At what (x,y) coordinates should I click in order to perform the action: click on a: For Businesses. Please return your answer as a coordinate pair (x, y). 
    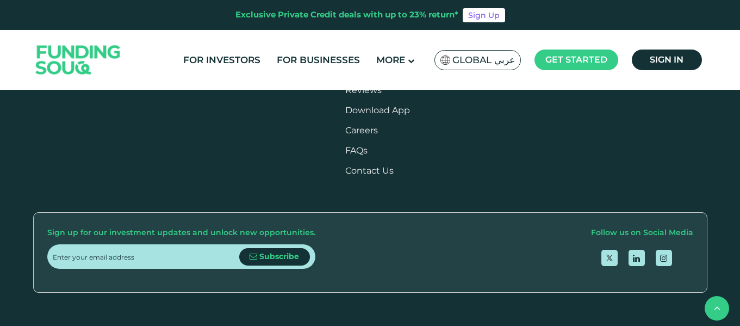
    Looking at the image, I should click on (318, 60).